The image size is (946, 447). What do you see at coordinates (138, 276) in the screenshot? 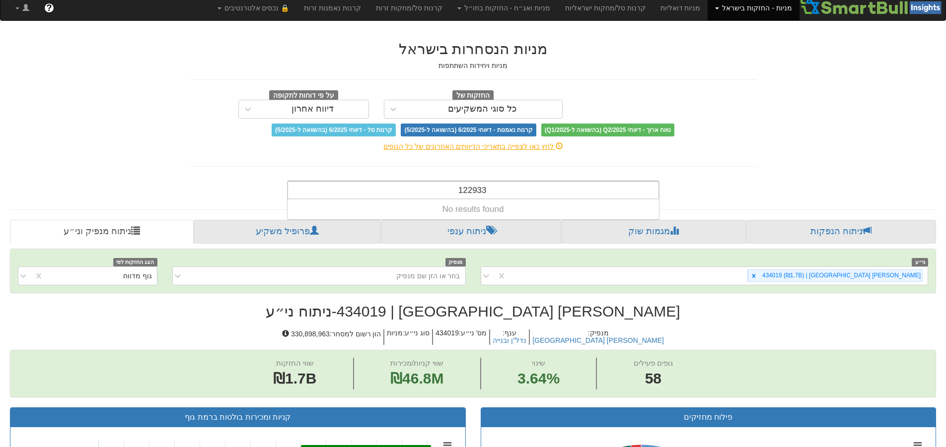
I see `div: גוף מדווח` at bounding box center [138, 276].